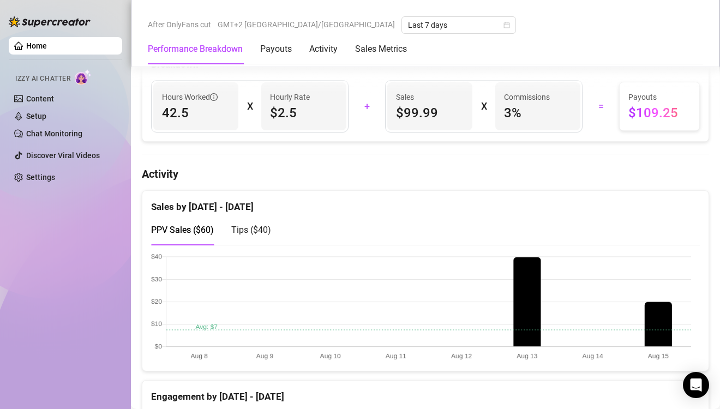 The height and width of the screenshot is (409, 720). I want to click on span: Payouts, so click(660, 97).